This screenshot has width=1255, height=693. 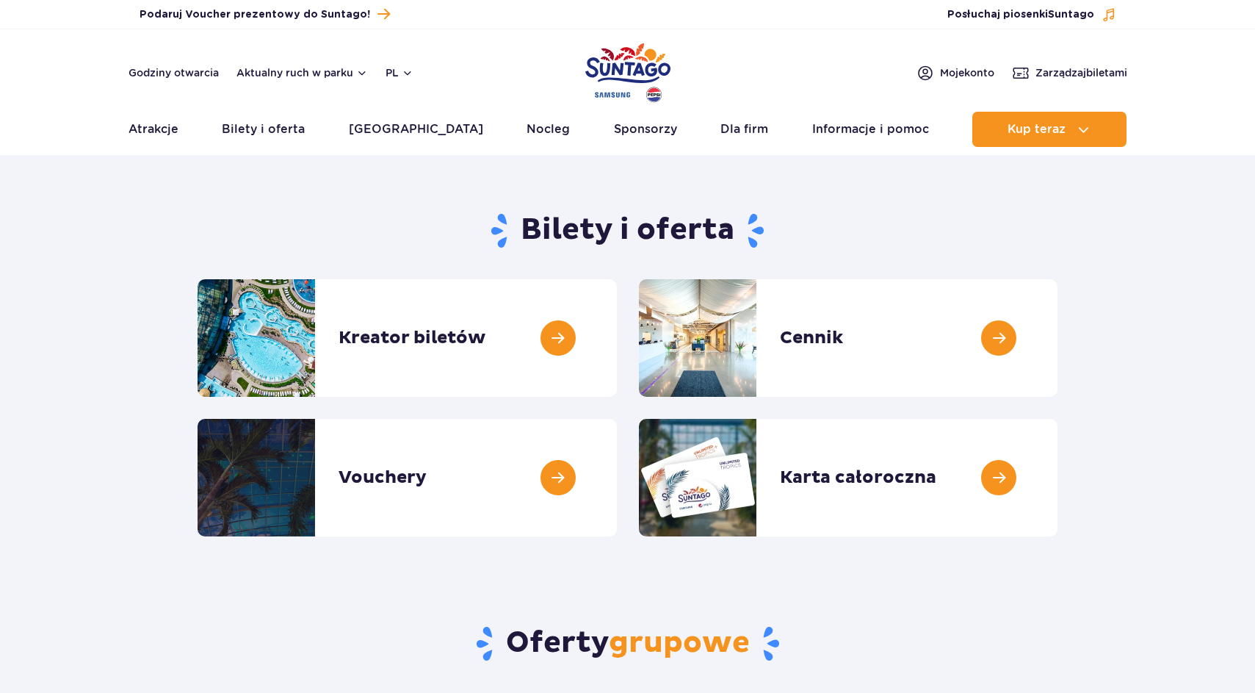 What do you see at coordinates (1032, 15) in the screenshot?
I see `button: Posłuchaj piosenkiSuntago` at bounding box center [1032, 15].